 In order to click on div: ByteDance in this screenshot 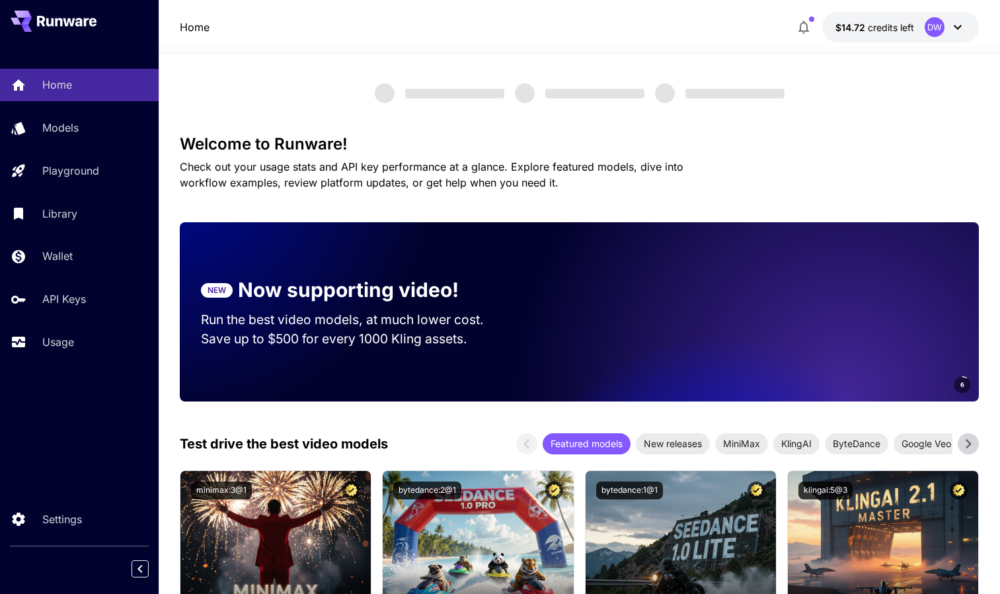, I will do `click(857, 444)`.